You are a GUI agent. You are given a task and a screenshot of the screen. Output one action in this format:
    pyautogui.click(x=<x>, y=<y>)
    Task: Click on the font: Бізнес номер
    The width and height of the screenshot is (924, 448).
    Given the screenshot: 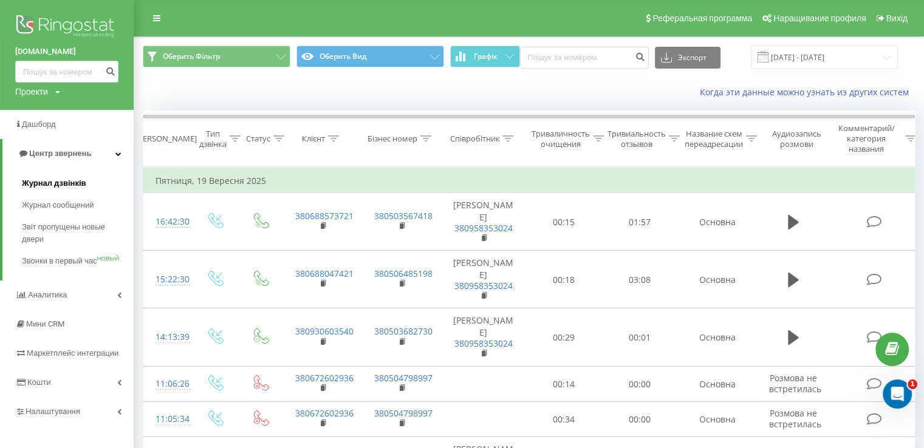 What is the action you would take?
    pyautogui.click(x=393, y=139)
    